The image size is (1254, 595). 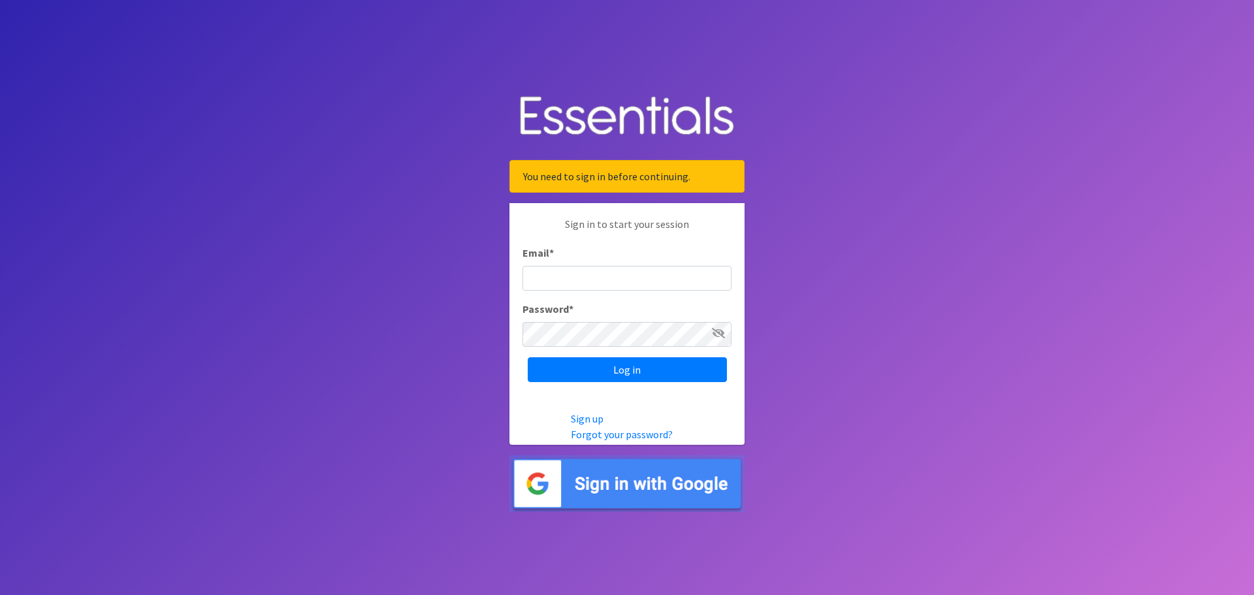 I want to click on label: Password, so click(x=548, y=309).